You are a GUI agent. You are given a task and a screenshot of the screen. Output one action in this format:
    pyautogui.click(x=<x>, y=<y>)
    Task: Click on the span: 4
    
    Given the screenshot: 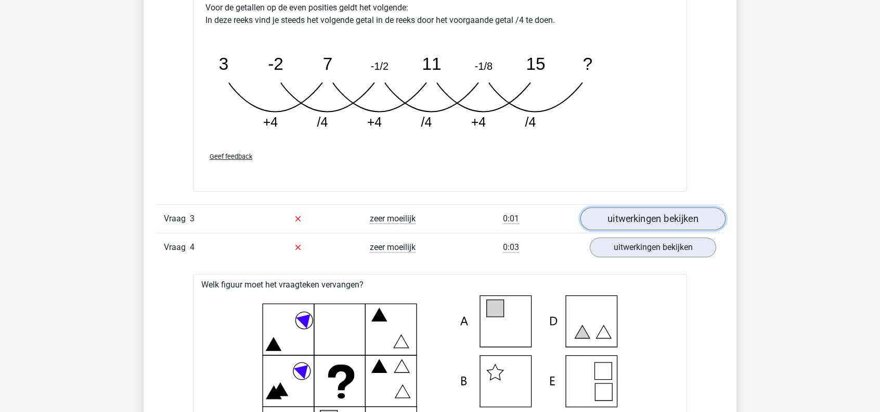 What is the action you would take?
    pyautogui.click(x=192, y=247)
    